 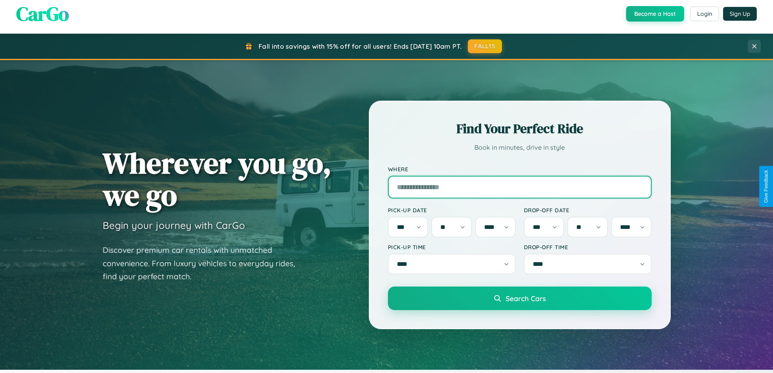 I want to click on div: Give Feedback, so click(x=766, y=186).